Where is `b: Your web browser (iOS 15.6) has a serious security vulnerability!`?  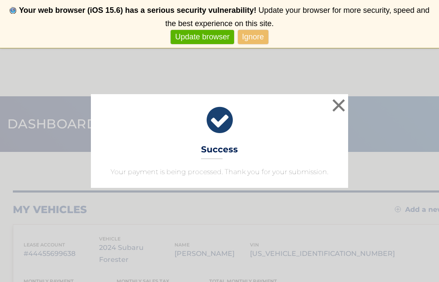
b: Your web browser (iOS 15.6) has a serious security vulnerability! is located at coordinates (137, 10).